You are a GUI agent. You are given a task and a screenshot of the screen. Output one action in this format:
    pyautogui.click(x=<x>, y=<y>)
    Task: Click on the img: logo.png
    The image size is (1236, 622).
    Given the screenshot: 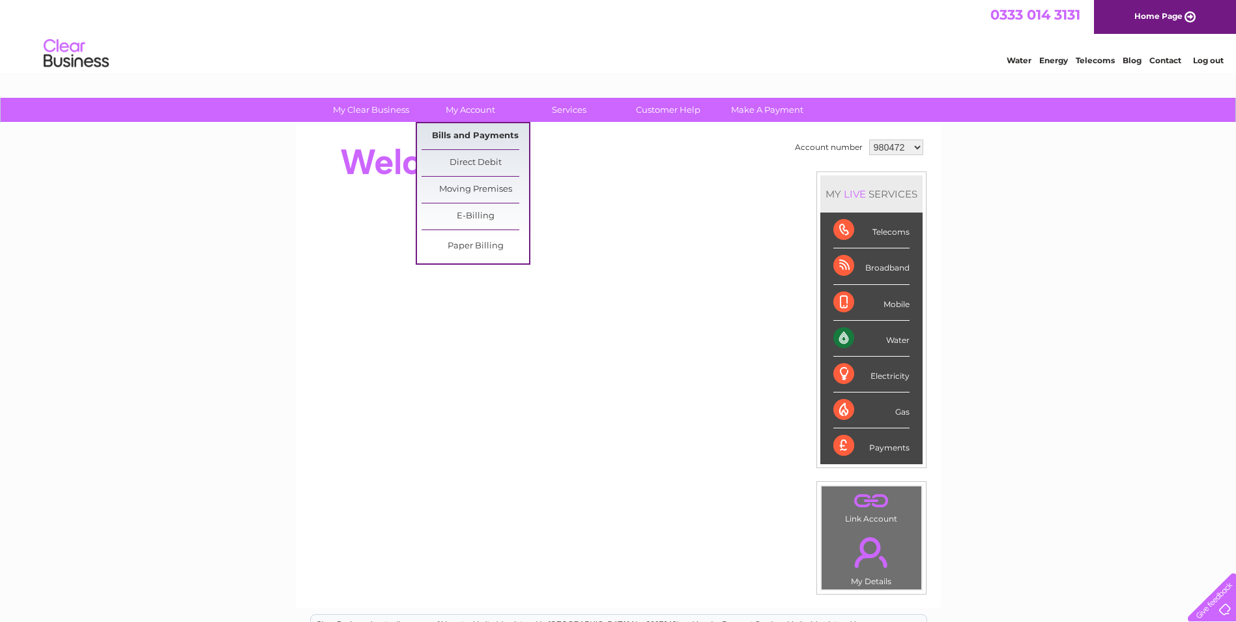 What is the action you would take?
    pyautogui.click(x=76, y=53)
    